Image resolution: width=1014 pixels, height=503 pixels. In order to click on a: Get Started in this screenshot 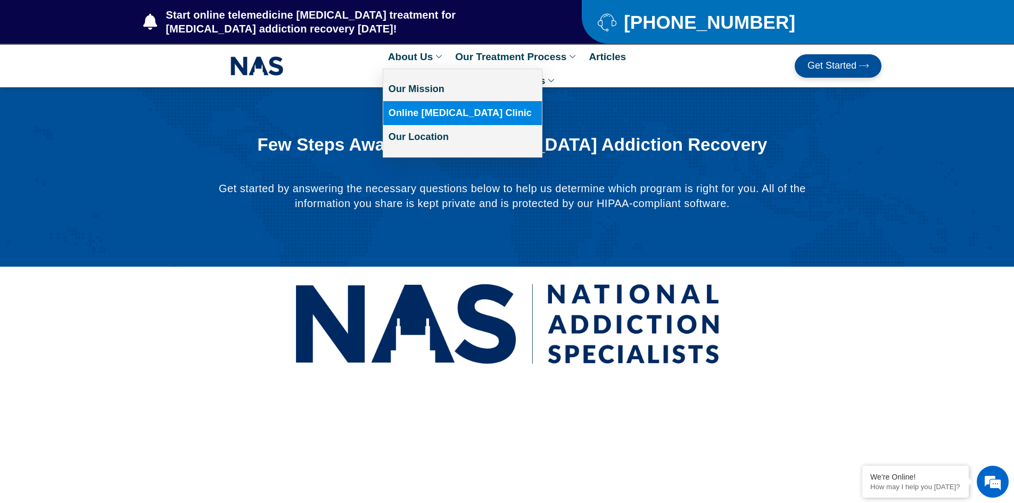, I will do `click(838, 66)`.